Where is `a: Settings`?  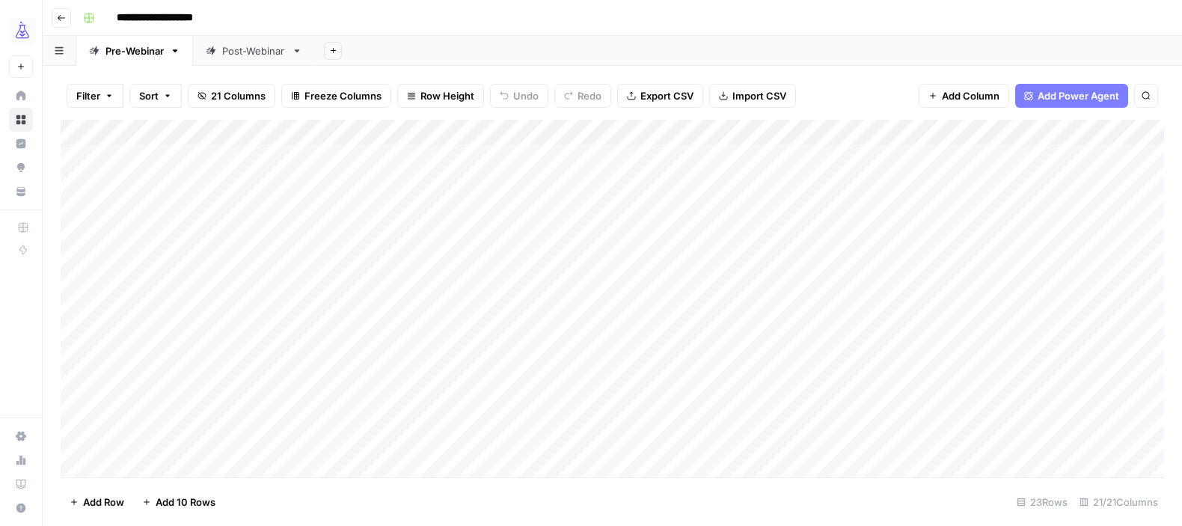
a: Settings is located at coordinates (21, 436).